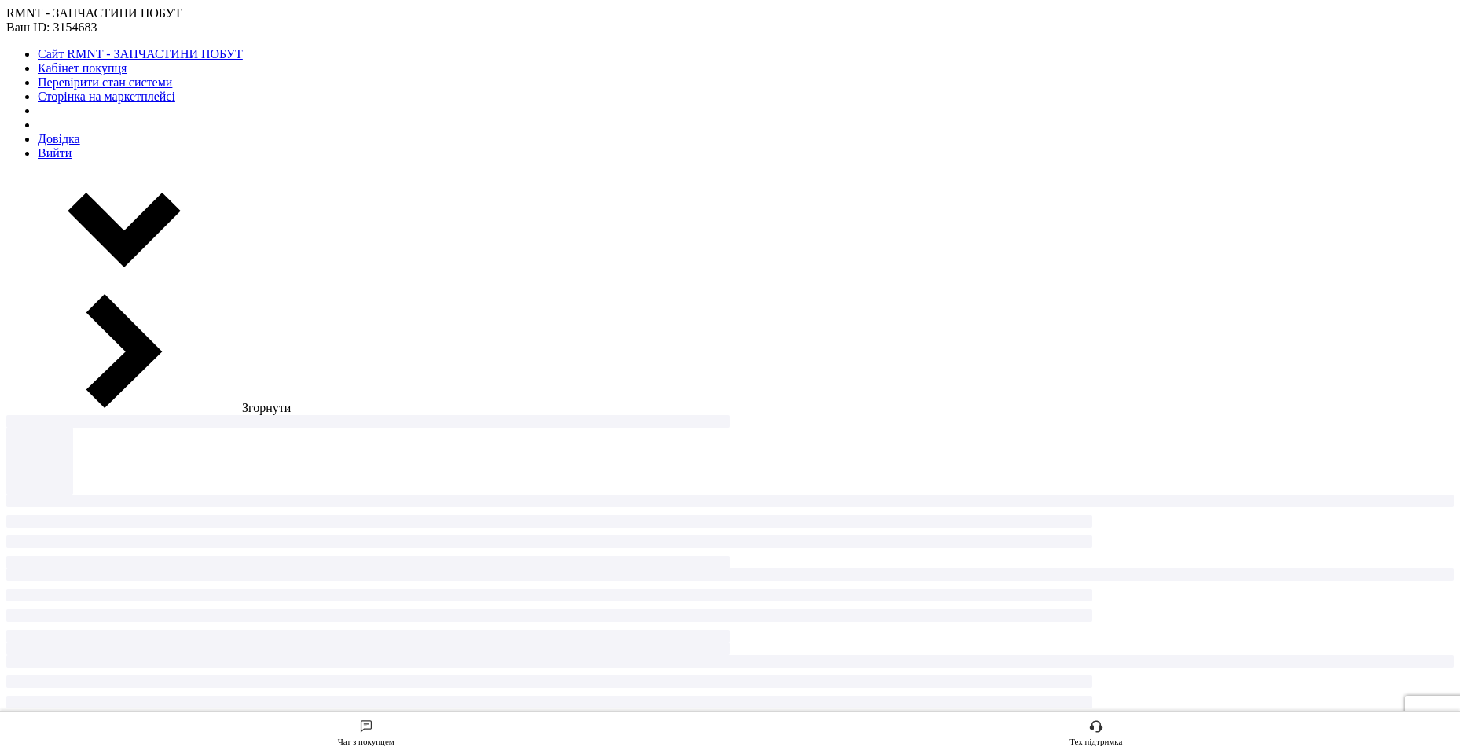 This screenshot has width=1460, height=754. Describe the element at coordinates (88, 508) in the screenshot. I see `span: Каталог ProSale` at that location.